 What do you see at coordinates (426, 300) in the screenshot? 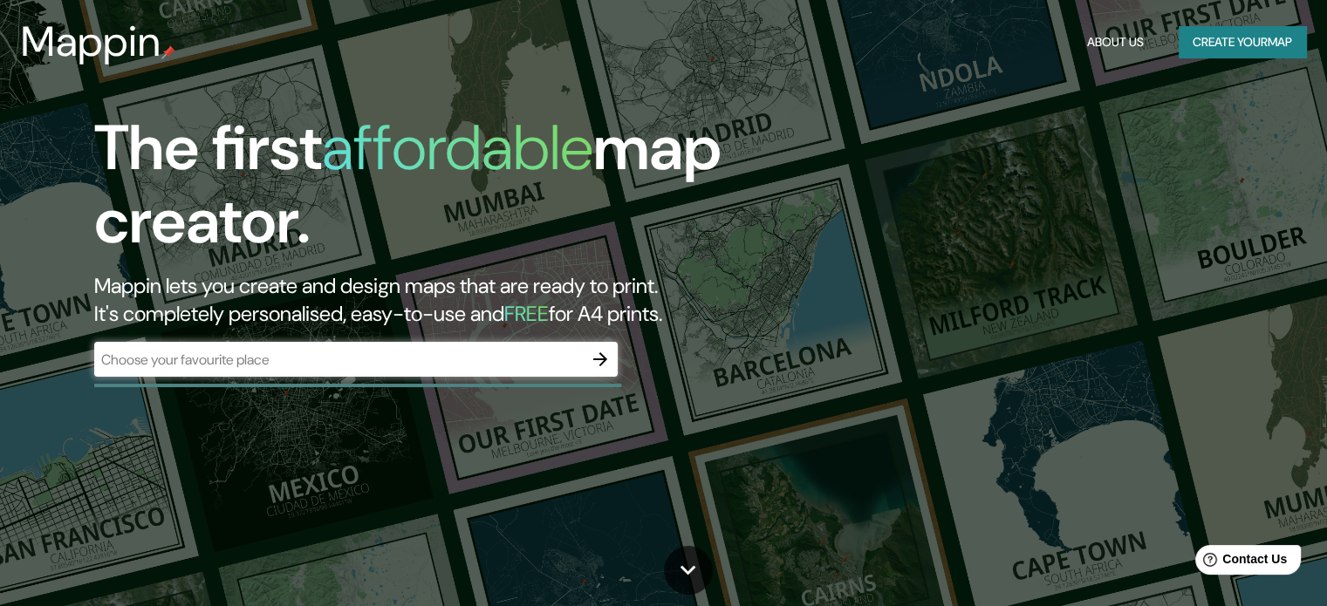
I see `h2: Mappin lets you create and design maps that are ready to print. It's completely personalised, eas...` at bounding box center [426, 300].